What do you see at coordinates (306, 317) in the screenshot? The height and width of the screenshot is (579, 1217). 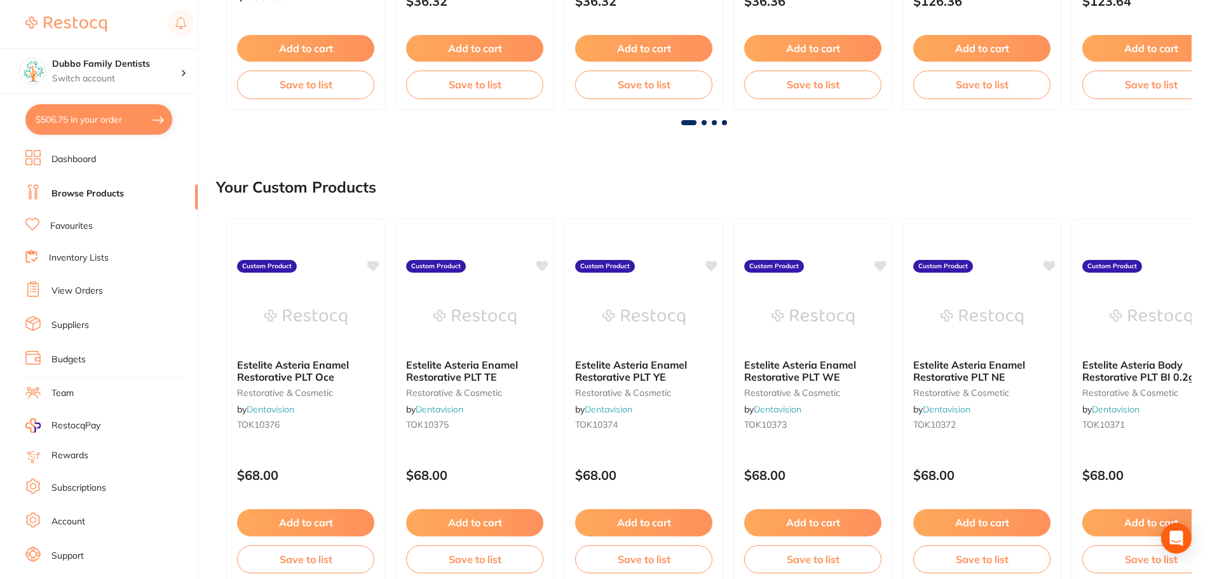 I see `img: Estelite Asteria Enamel Restorative PLT Oce` at bounding box center [306, 317].